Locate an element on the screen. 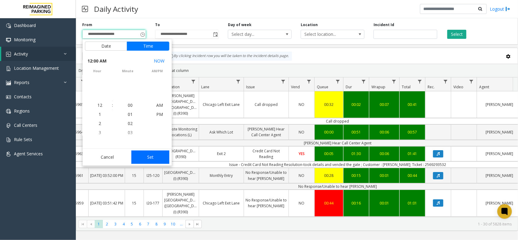 This screenshot has height=240, width=518. div: 00:06 is located at coordinates (384, 132).